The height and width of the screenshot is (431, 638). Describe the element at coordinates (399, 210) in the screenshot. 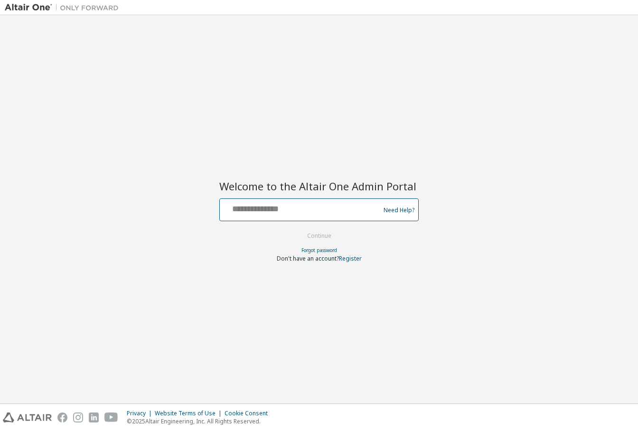

I see `a: Need Help?` at that location.